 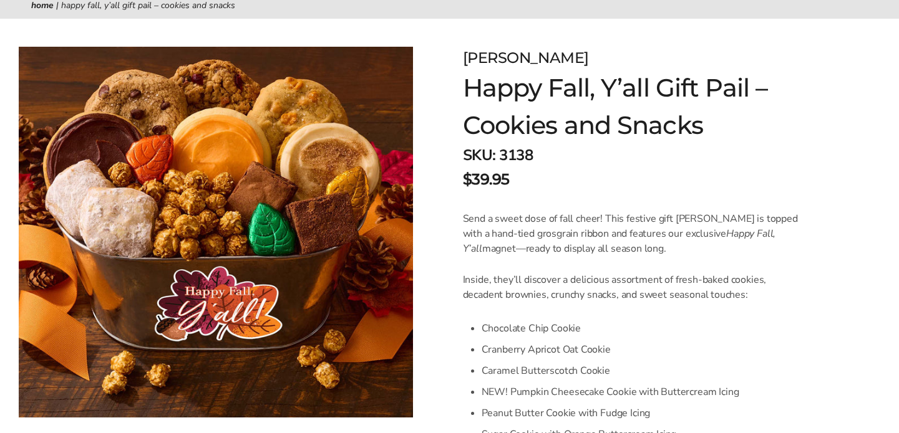 I want to click on p: Inside, they’ll discover a delicious assortment of fresh-baked cookies, decadent brownies, crunch..., so click(x=633, y=287).